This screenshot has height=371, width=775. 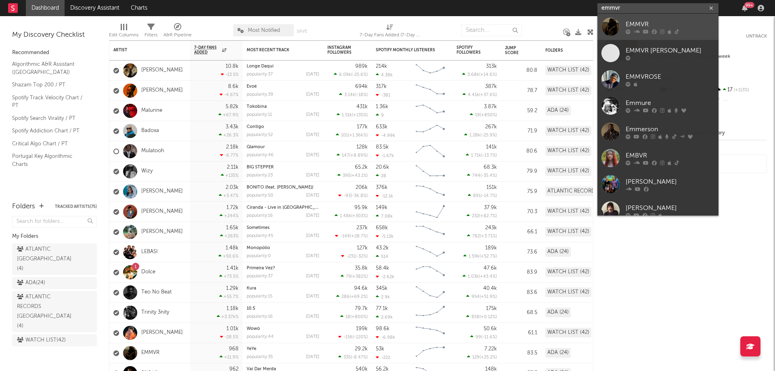 What do you see at coordinates (745, 8) in the screenshot?
I see `button: 99+` at bounding box center [745, 8].